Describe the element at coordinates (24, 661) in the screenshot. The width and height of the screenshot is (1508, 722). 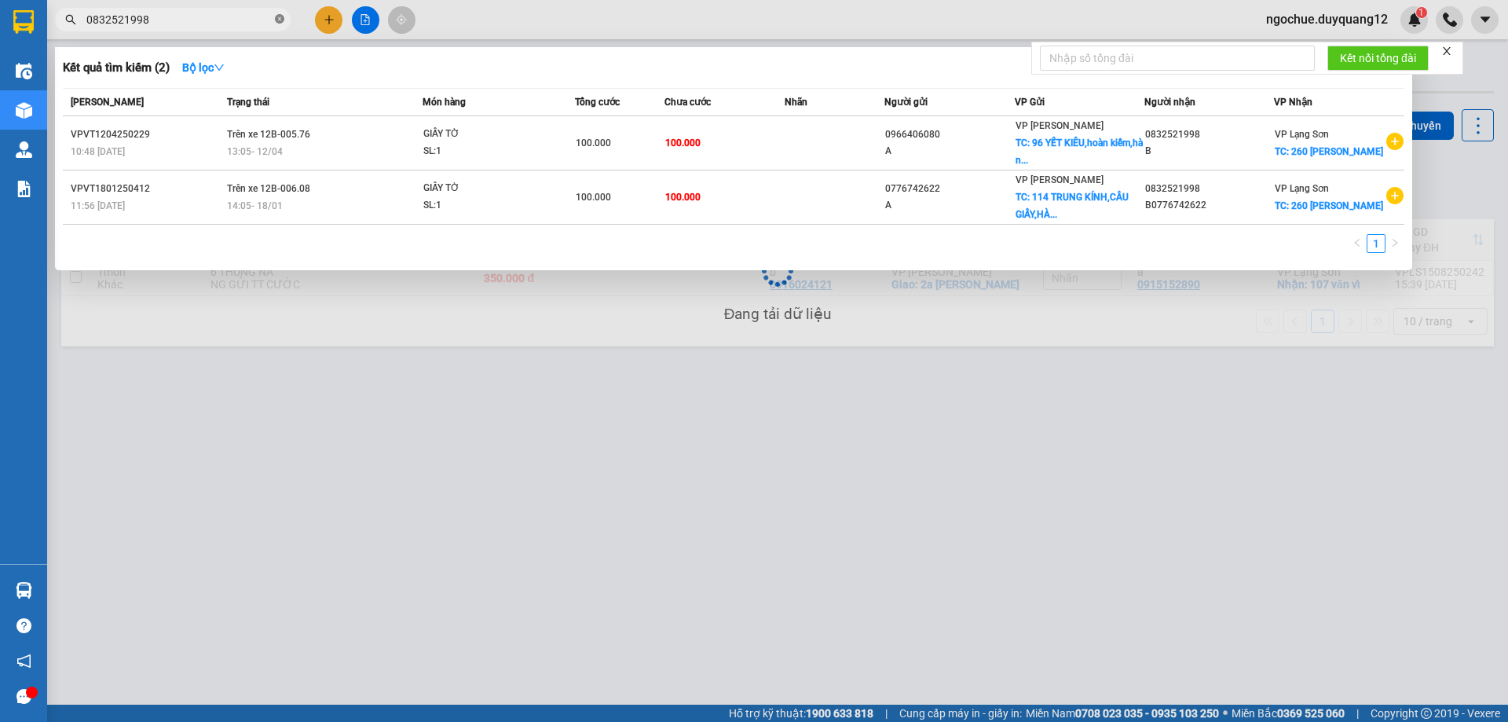
I see `span: notification` at that location.